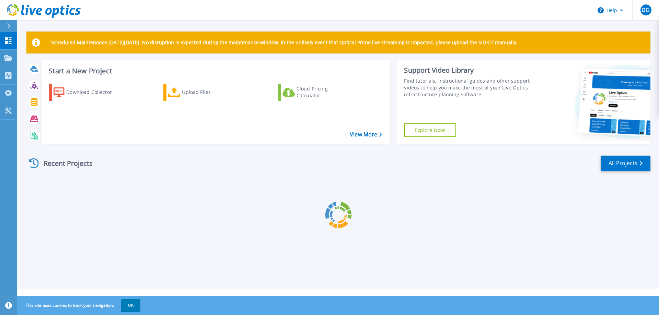 The height and width of the screenshot is (315, 659). Describe the element at coordinates (87, 92) in the screenshot. I see `a: Download Collector` at that location.